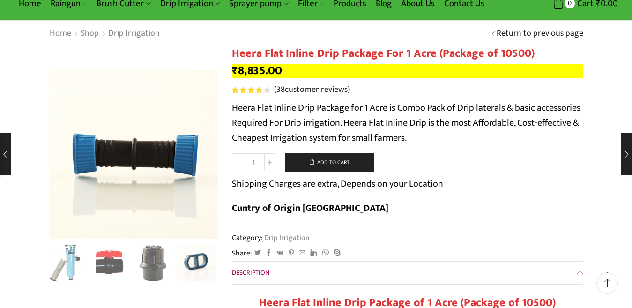 The width and height of the screenshot is (632, 308). Describe the element at coordinates (66, 263) in the screenshot. I see `a: Heera-super-clean-filter` at that location.